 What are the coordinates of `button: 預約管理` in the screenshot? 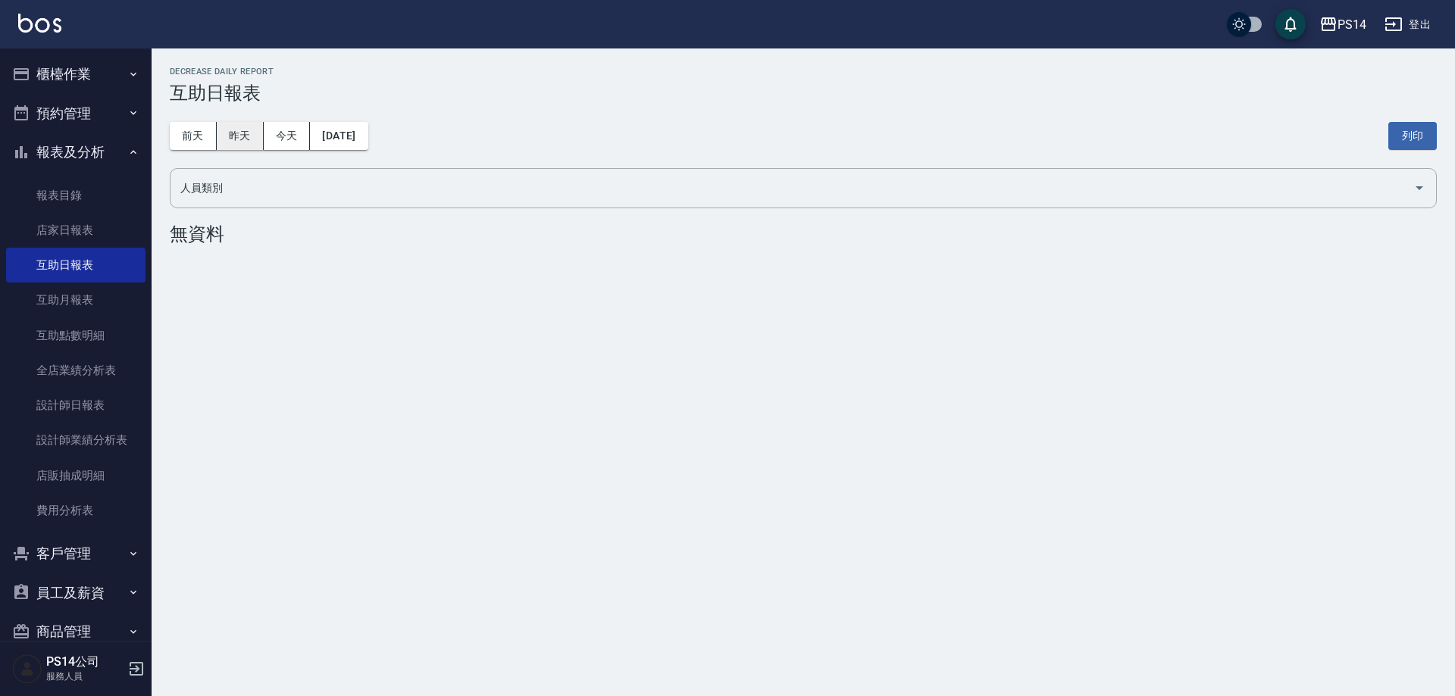 It's located at (76, 114).